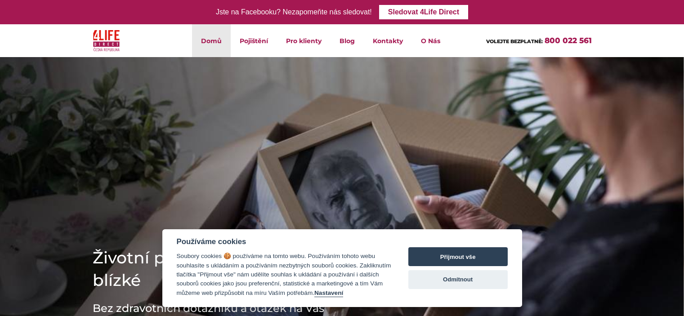  I want to click on button: Přijmout vše, so click(458, 257).